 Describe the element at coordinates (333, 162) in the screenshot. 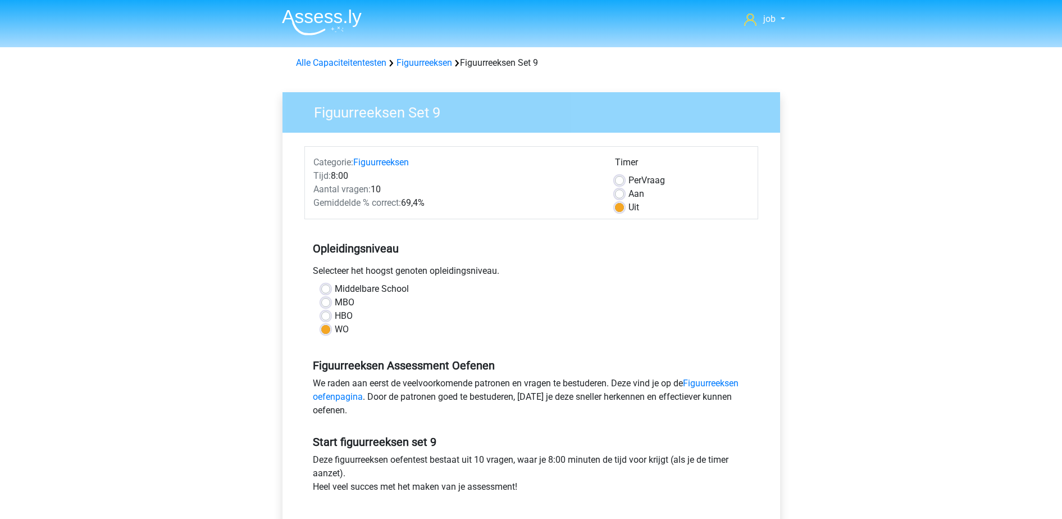

I see `span: Categorie:` at that location.